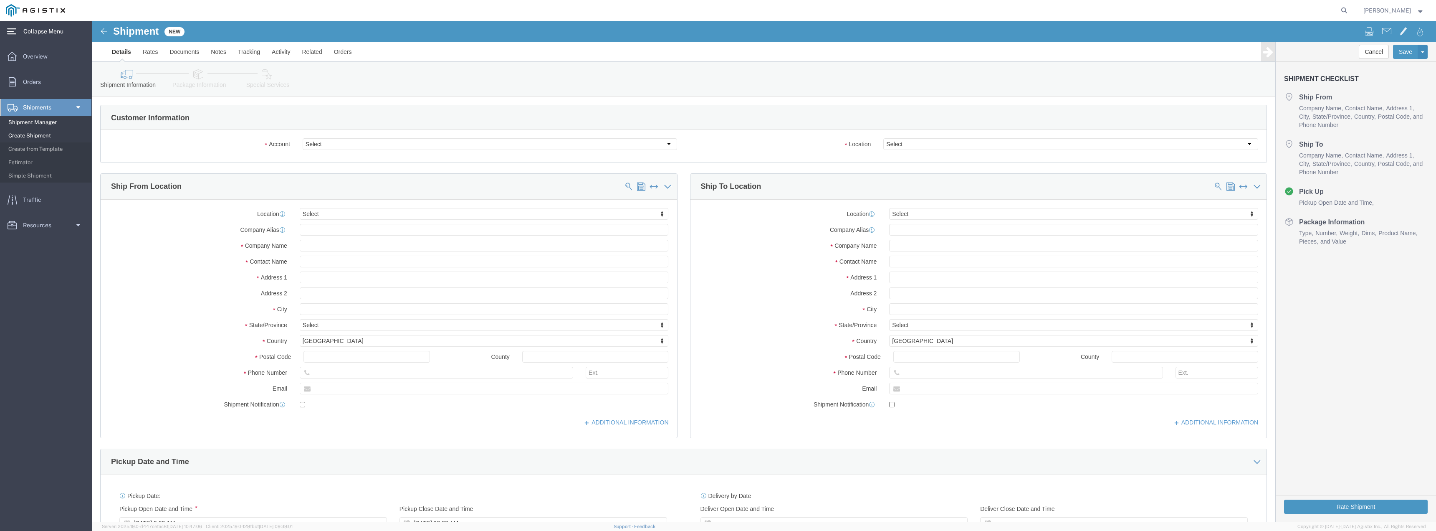 Image resolution: width=1436 pixels, height=531 pixels. Describe the element at coordinates (46, 200) in the screenshot. I see `a: Traffic` at that location.